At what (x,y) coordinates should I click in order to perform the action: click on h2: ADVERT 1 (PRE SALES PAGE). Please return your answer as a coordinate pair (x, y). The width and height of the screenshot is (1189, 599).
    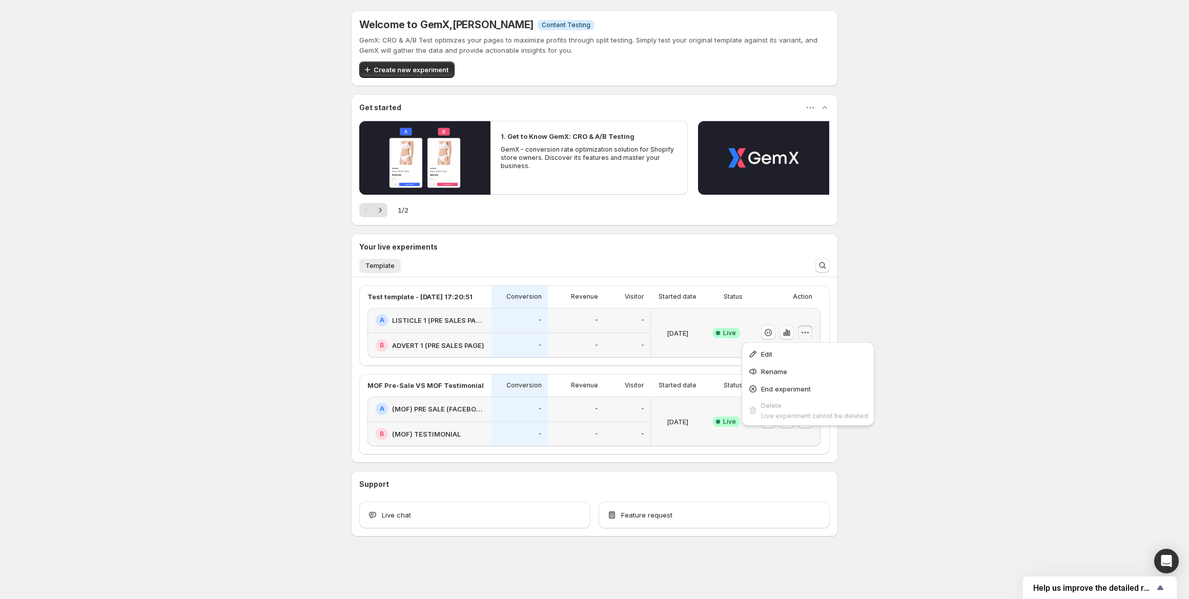
    Looking at the image, I should click on (438, 345).